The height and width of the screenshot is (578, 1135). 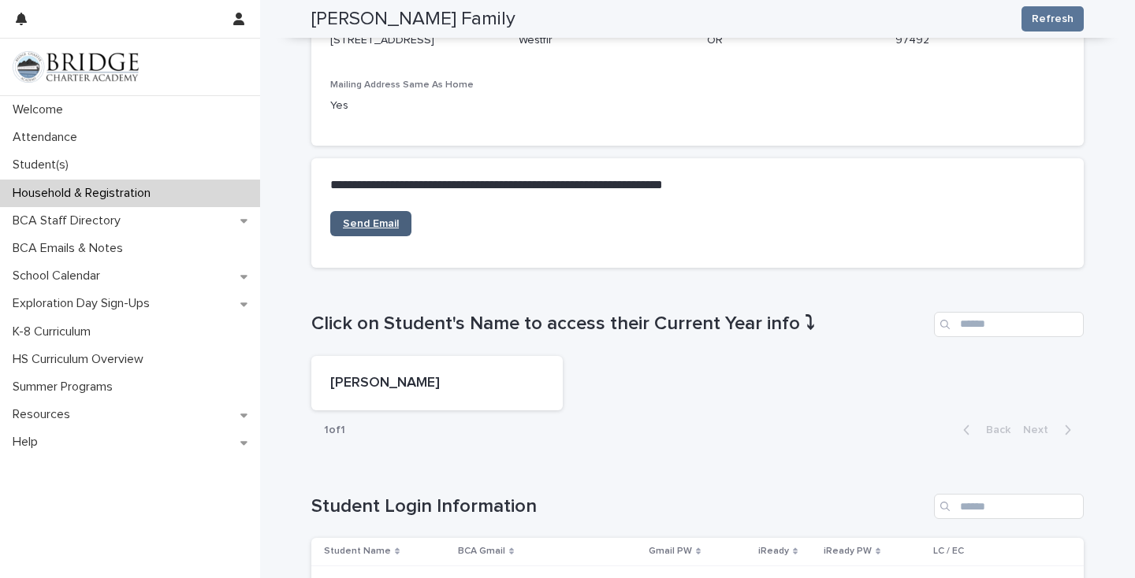 What do you see at coordinates (48, 137) in the screenshot?
I see `p: Attendance` at bounding box center [48, 137].